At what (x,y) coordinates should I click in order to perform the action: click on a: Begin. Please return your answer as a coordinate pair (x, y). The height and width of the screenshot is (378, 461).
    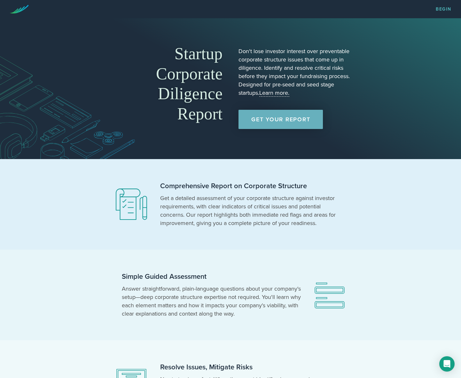
    Looking at the image, I should click on (444, 9).